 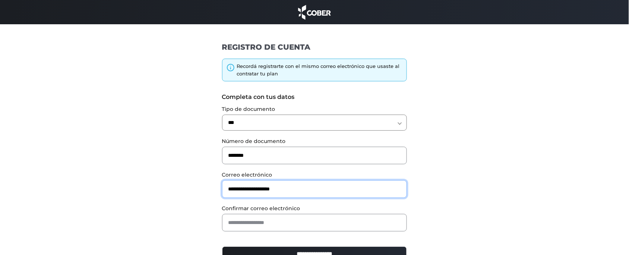 I want to click on div: Recordá registrarte con el mismo correo electrónico que usaste al contratar tu plan, so click(x=320, y=70).